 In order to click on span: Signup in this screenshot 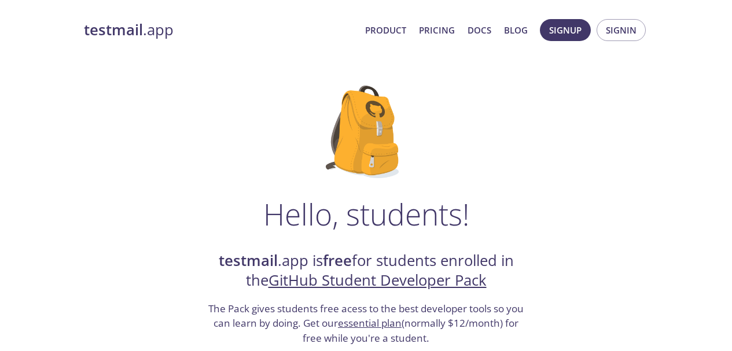, I will do `click(565, 30)`.